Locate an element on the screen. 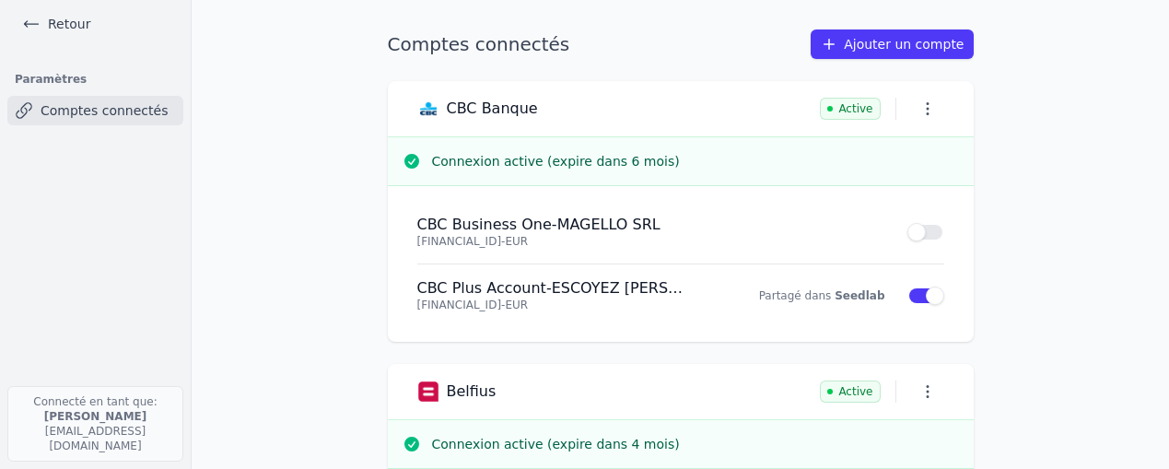 This screenshot has width=1169, height=469. a: Comptes connectés is located at coordinates (95, 111).